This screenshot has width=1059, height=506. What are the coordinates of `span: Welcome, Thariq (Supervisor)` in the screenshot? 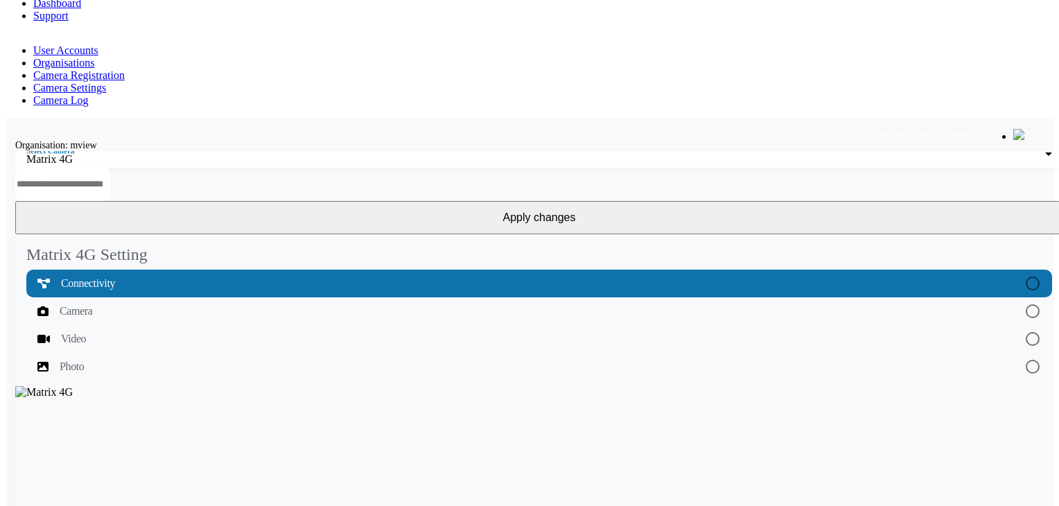 It's located at (931, 134).